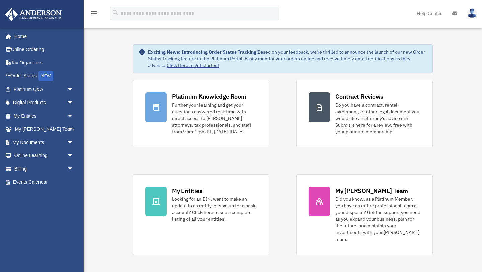 Image resolution: width=482 pixels, height=272 pixels. What do you see at coordinates (44, 169) in the screenshot?
I see `a: Billingarrow_drop_down` at bounding box center [44, 169].